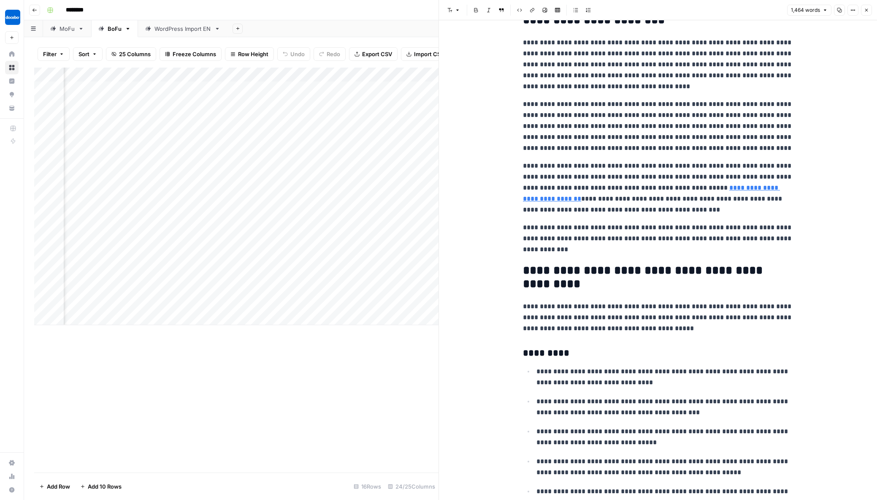 This screenshot has width=877, height=500. I want to click on a: Insights, so click(12, 81).